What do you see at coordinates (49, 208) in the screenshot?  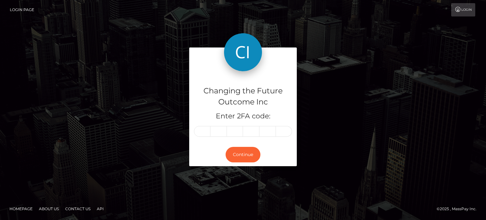 I see `a: About Us` at bounding box center [49, 208].